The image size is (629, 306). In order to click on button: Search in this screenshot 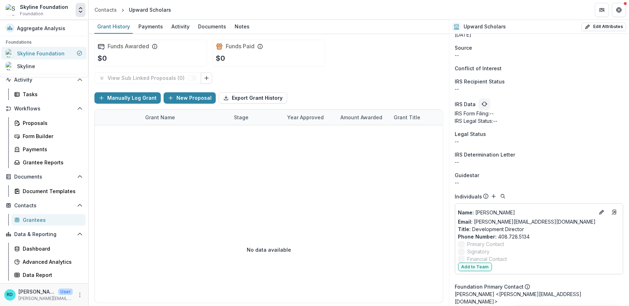, I will do `click(503, 196)`.